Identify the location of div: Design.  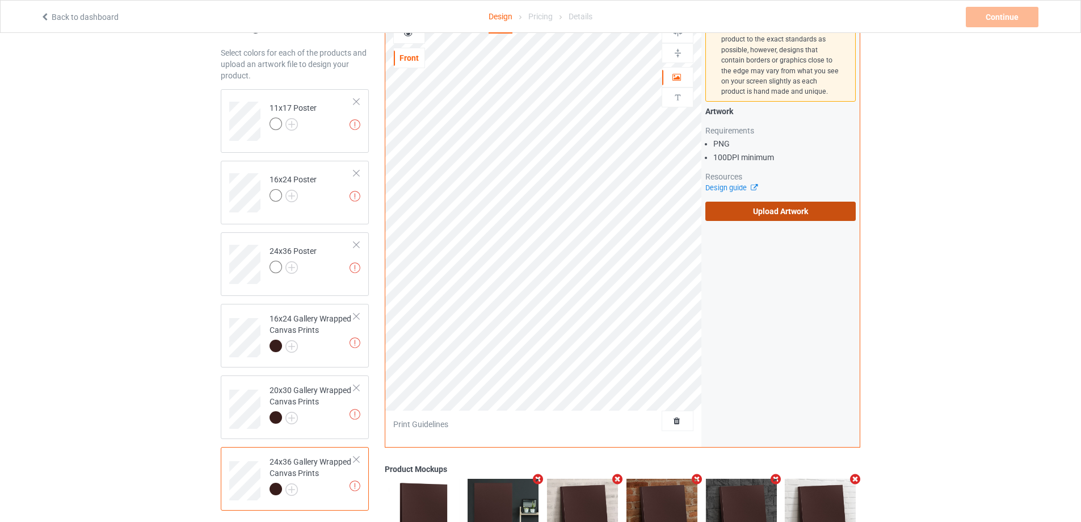
(501, 17).